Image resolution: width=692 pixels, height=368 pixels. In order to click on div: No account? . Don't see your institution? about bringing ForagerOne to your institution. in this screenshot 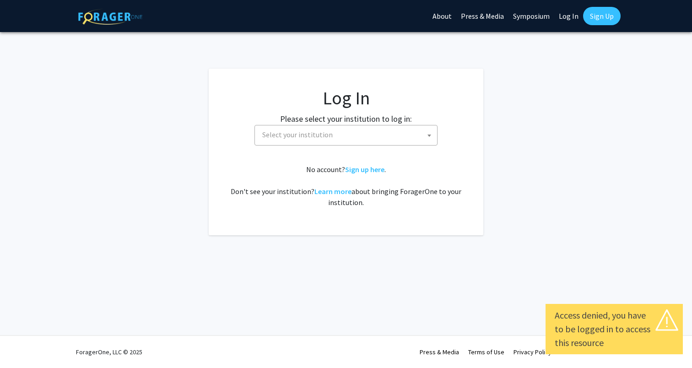, I will do `click(346, 186)`.